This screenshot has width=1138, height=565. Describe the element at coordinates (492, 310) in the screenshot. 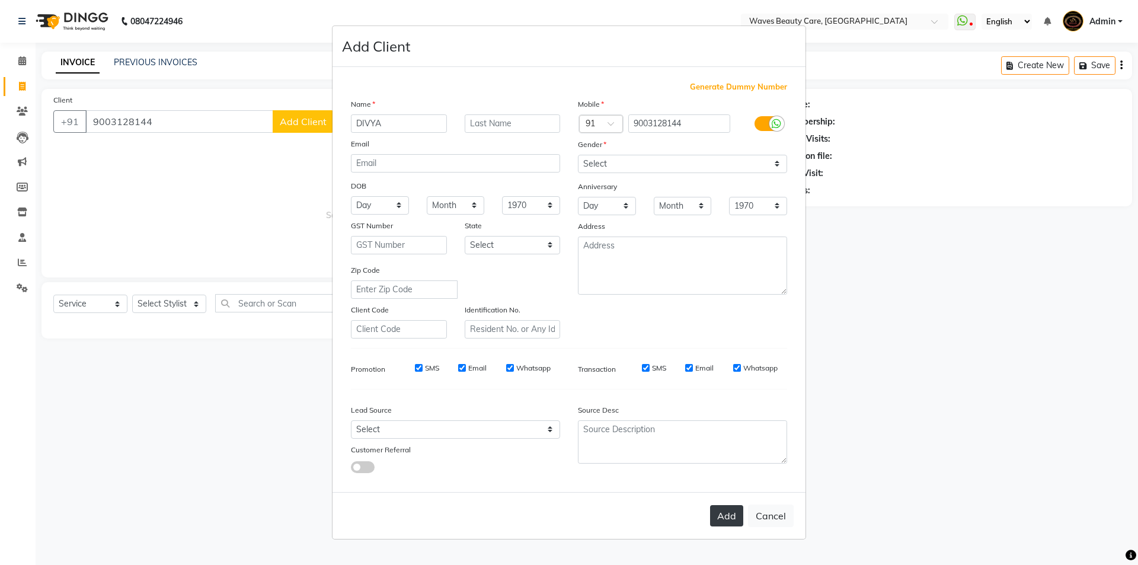

I see `label: Identification No.` at that location.